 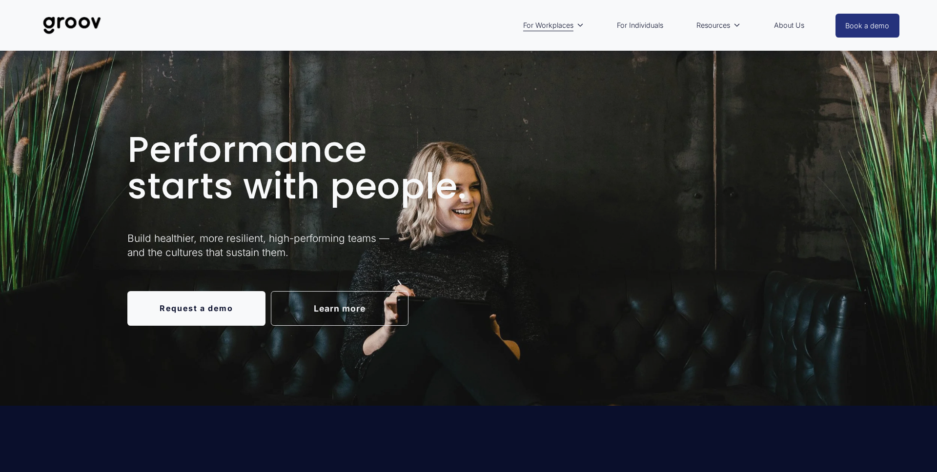 What do you see at coordinates (196, 308) in the screenshot?
I see `a: Request a demo` at bounding box center [196, 308].